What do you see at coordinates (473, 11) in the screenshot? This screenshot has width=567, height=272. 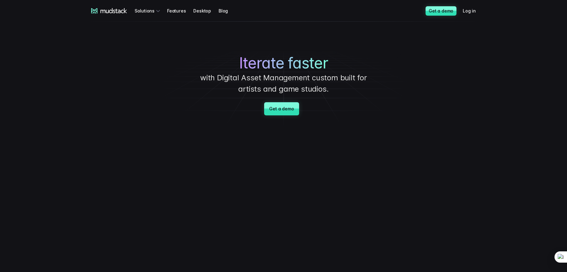 I see `a: Log in` at bounding box center [473, 11].